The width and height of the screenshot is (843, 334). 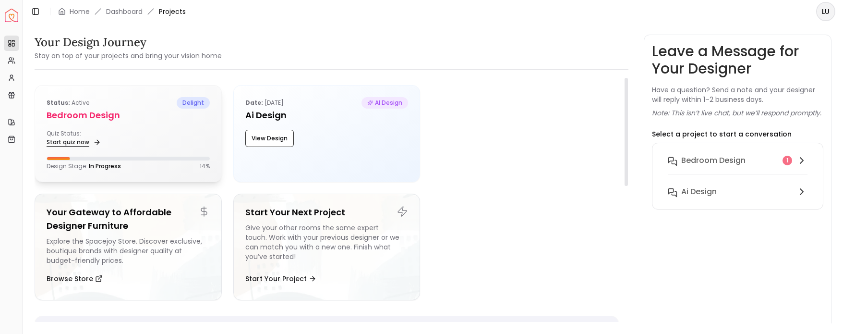 What do you see at coordinates (737, 113) in the screenshot?
I see `p: Note: This isn’t live chat, but we’ll respond promptly.` at bounding box center [737, 113].